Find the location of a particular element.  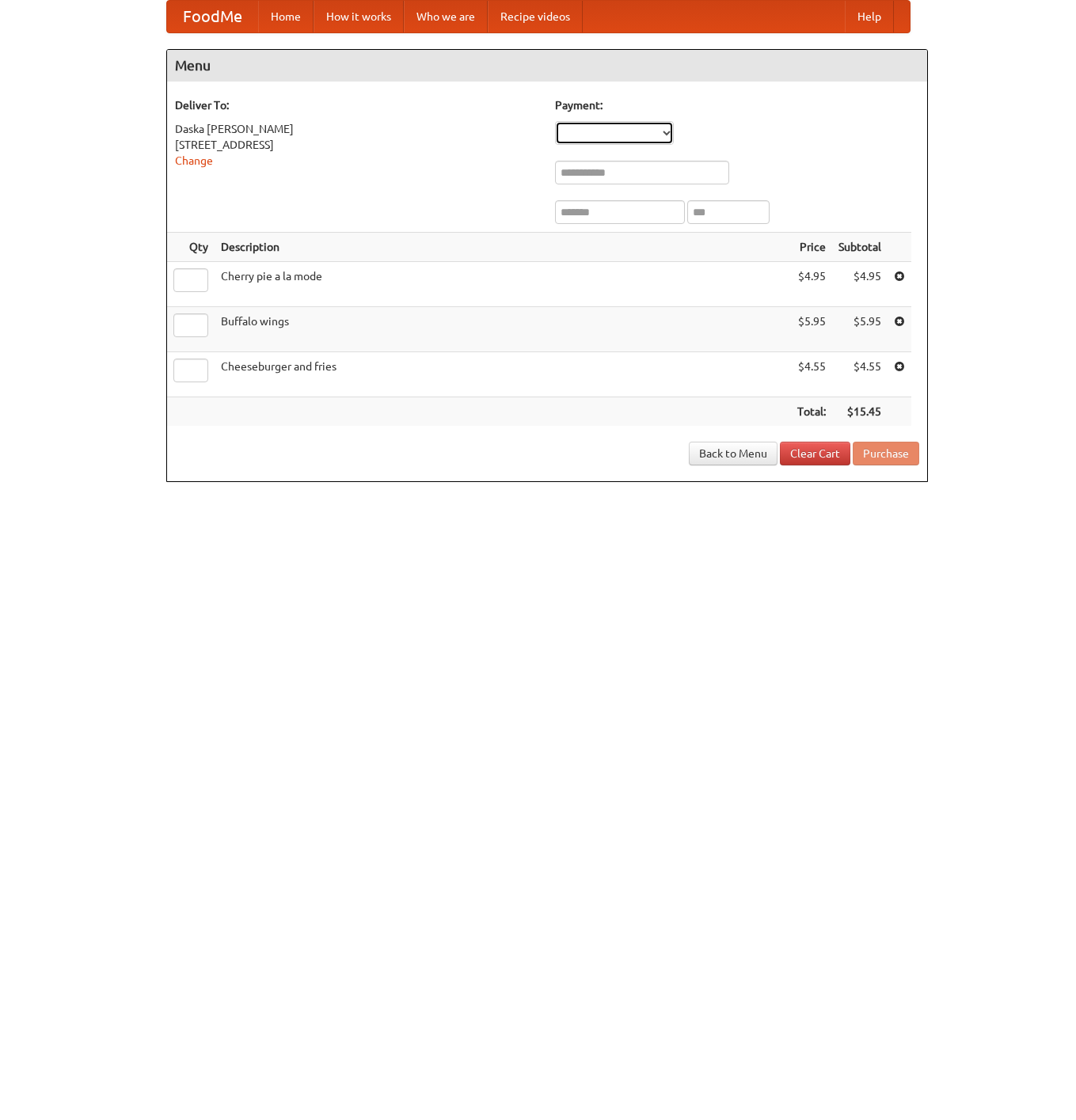

td: Cherry pie a la mode is located at coordinates (503, 284).